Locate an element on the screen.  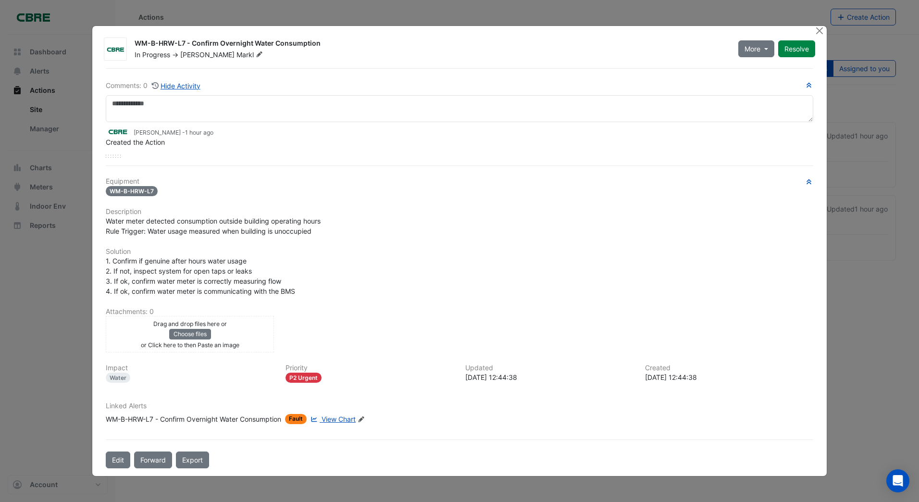
fa-icon: Edit Linked Alerts is located at coordinates (361, 419).